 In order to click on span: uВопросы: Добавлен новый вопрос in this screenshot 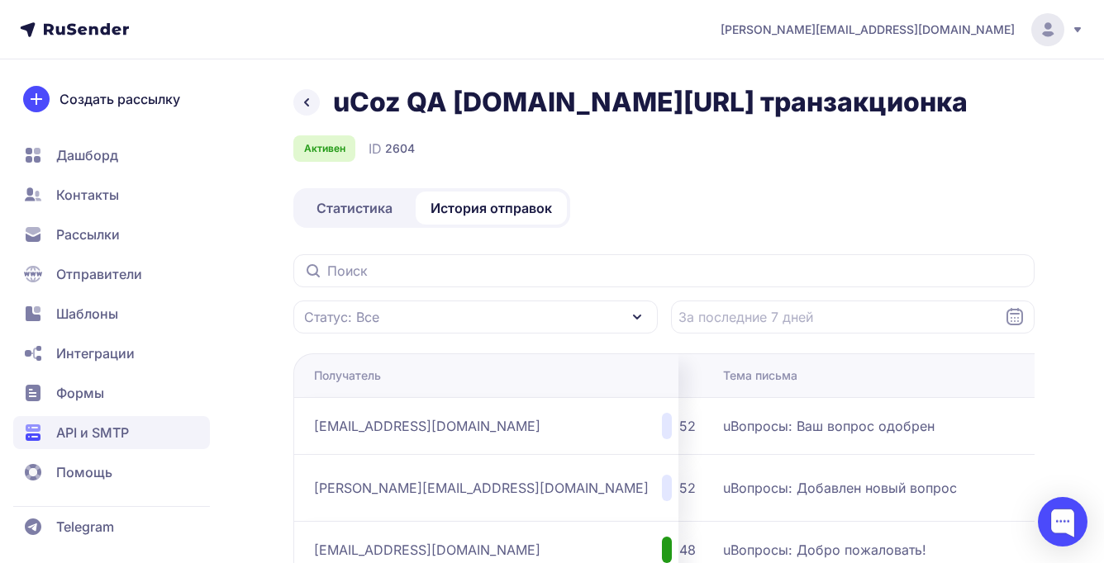, I will do `click(839, 488)`.